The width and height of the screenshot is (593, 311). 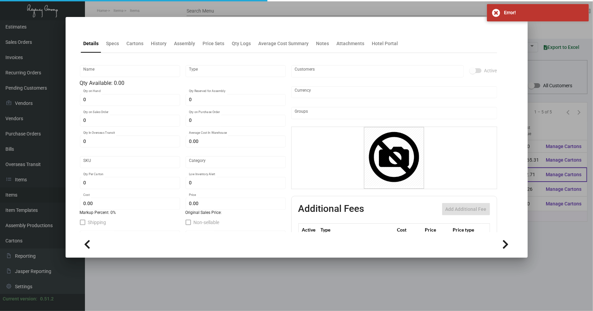 What do you see at coordinates (409, 230) in the screenshot?
I see `th: Cost` at bounding box center [409, 230].